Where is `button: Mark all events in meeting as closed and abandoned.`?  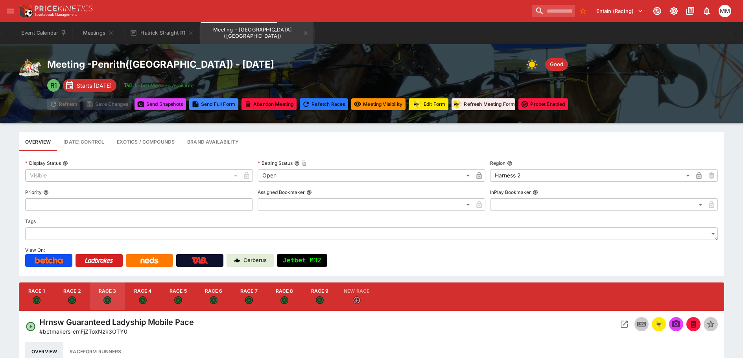
button: Mark all events in meeting as closed and abandoned. is located at coordinates (269, 104).